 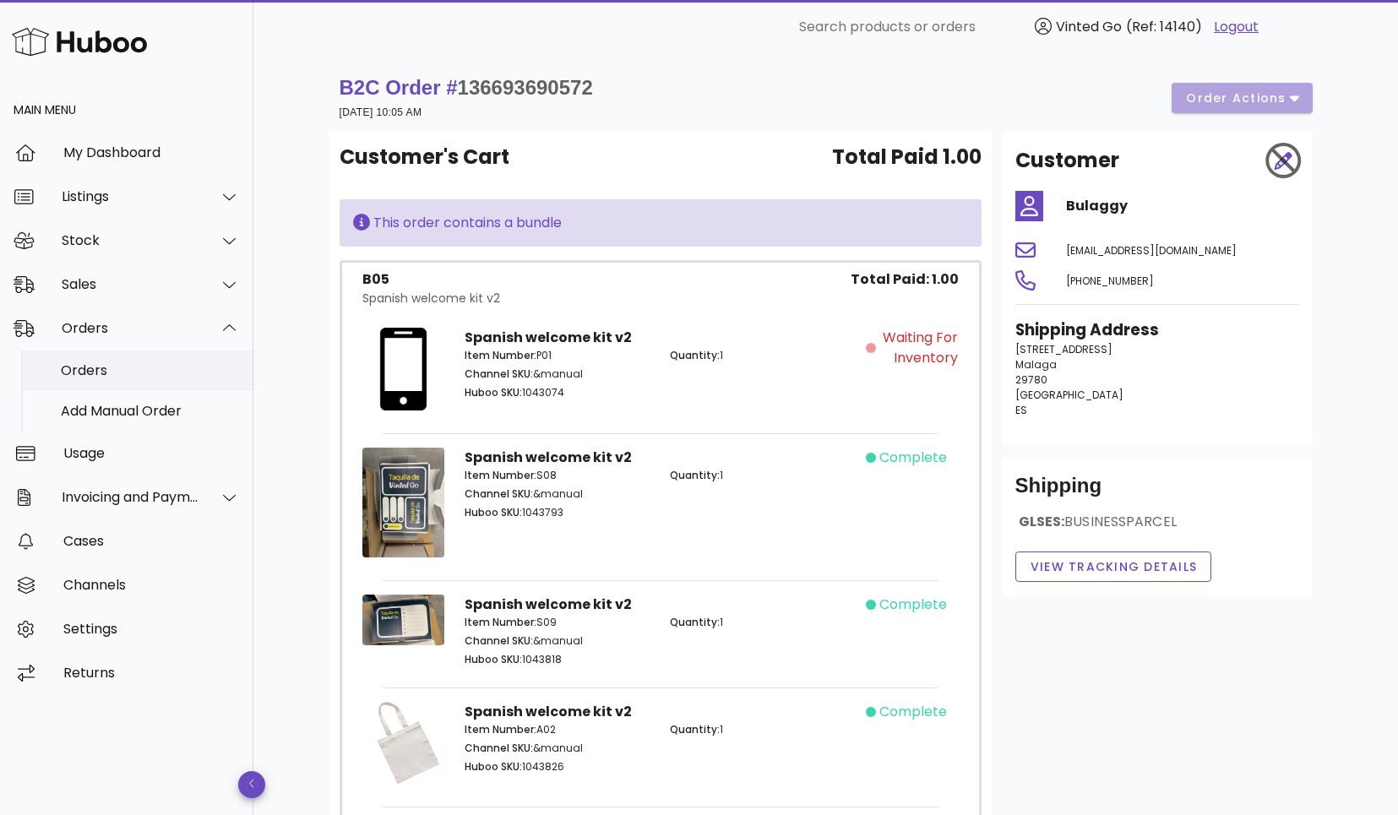 What do you see at coordinates (1158, 493) in the screenshot?
I see `div: Shipping` at bounding box center [1158, 493].